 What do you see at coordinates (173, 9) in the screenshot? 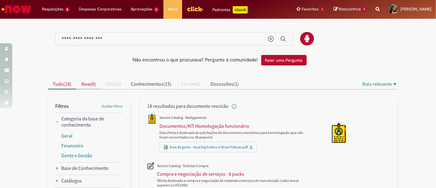
I see `span: More` at bounding box center [173, 9].